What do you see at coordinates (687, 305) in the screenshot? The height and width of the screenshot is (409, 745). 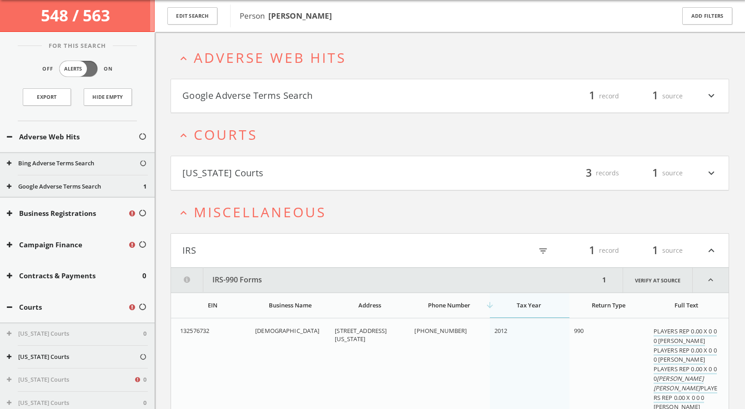 I see `div: Full Text` at bounding box center [687, 305].